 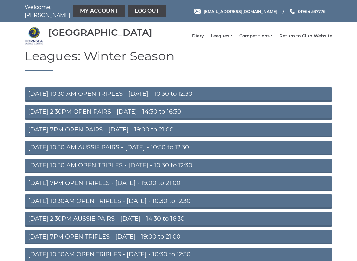 What do you see at coordinates (99, 11) in the screenshot?
I see `a: My Account` at bounding box center [99, 11].